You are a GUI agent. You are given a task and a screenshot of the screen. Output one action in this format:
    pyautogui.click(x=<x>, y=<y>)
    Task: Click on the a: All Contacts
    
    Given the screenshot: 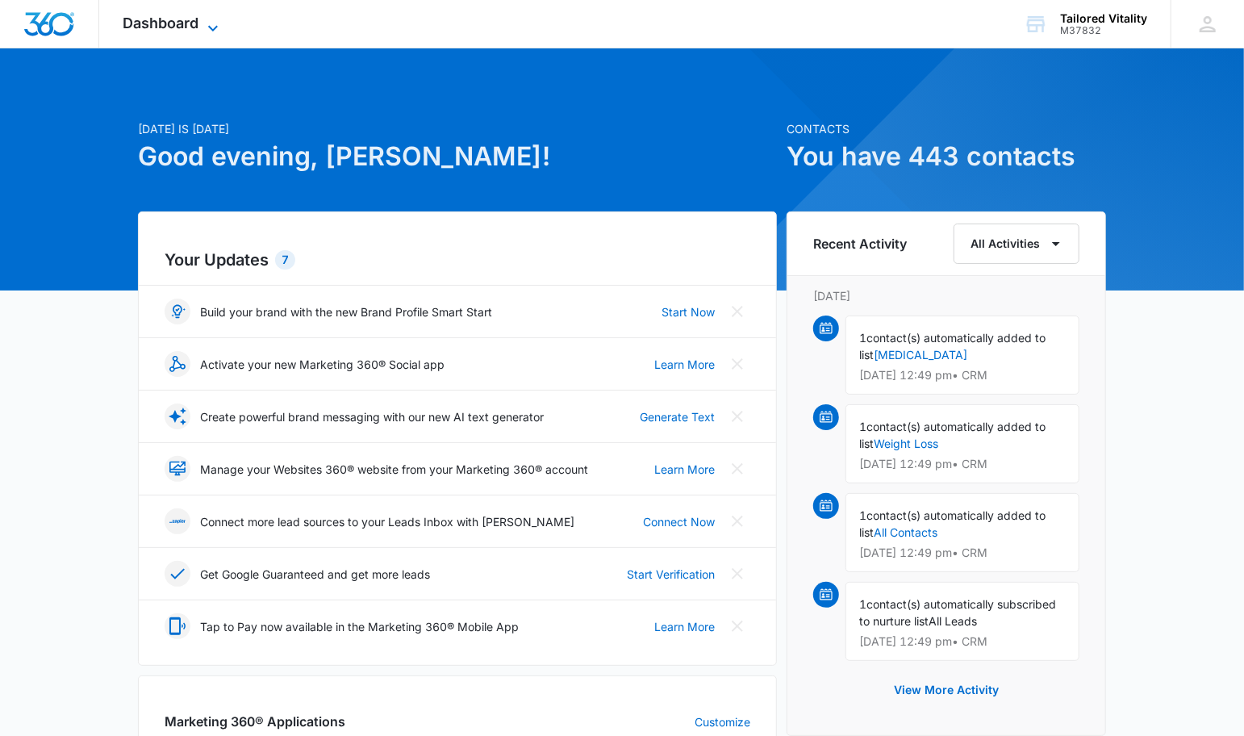 What is the action you would take?
    pyautogui.click(x=905, y=532)
    